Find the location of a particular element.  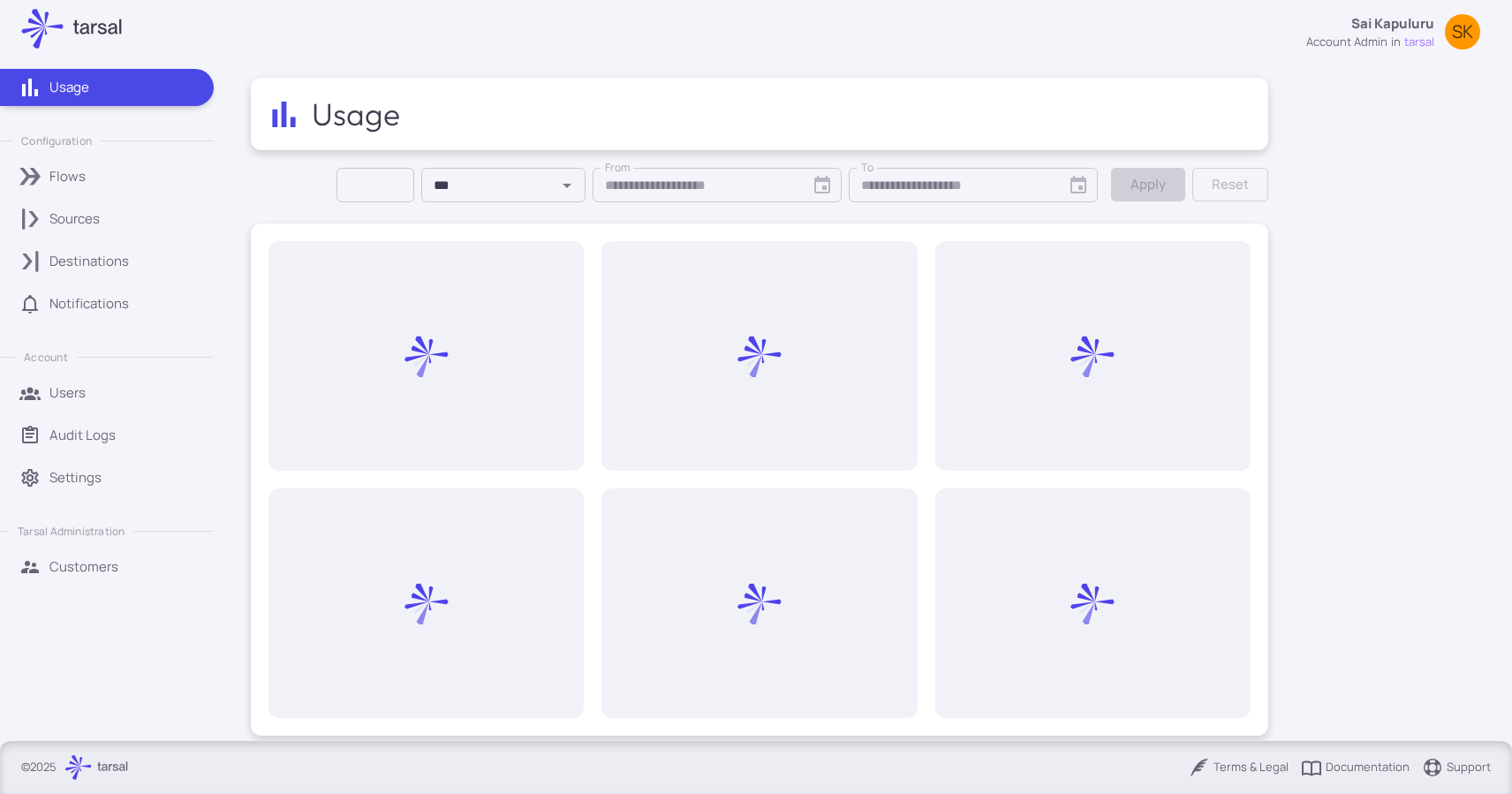

p: Settings is located at coordinates (75, 478).